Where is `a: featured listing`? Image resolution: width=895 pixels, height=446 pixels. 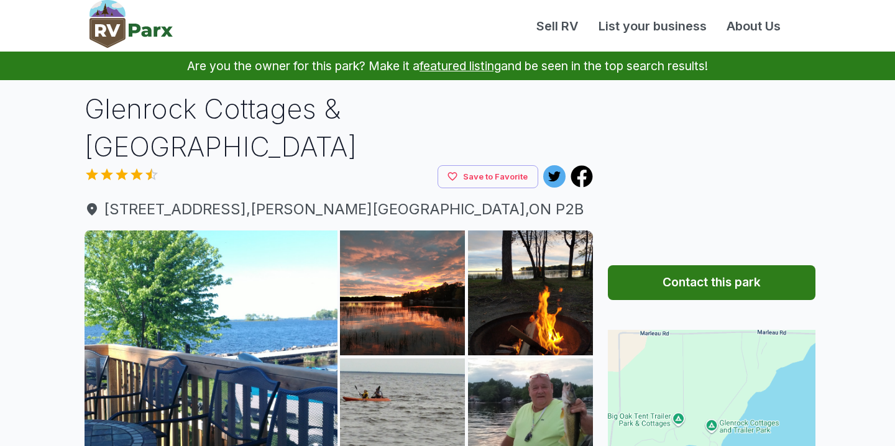 a: featured listing is located at coordinates (460, 66).